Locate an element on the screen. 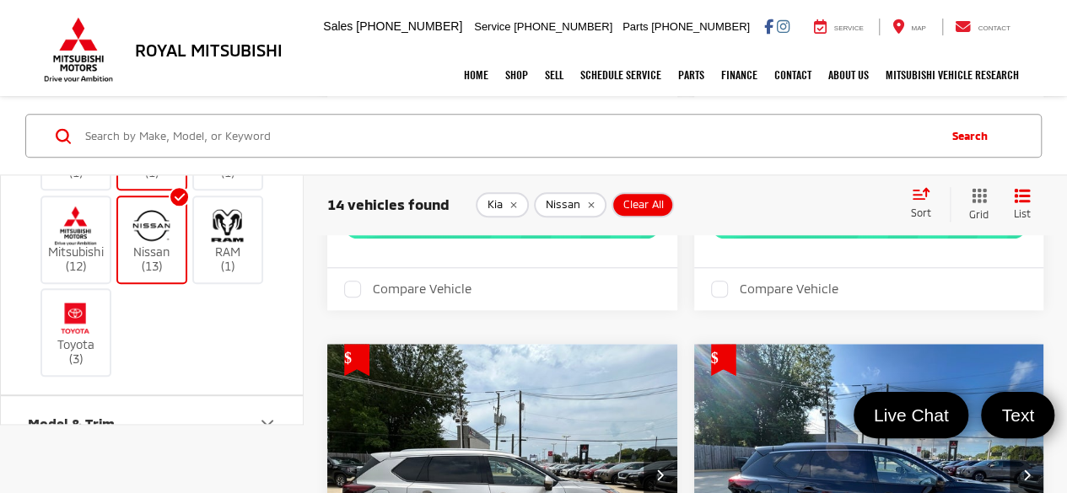  span: Nissan is located at coordinates (562, 205).